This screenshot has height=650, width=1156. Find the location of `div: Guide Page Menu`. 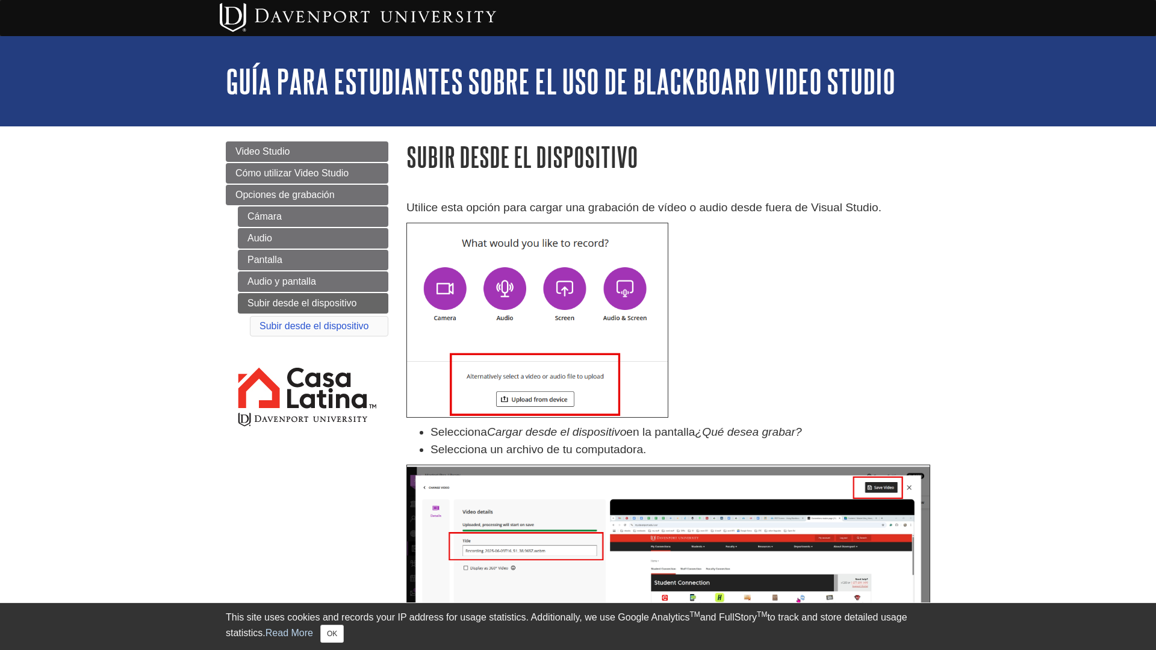

div: Guide Page Menu is located at coordinates (307, 295).